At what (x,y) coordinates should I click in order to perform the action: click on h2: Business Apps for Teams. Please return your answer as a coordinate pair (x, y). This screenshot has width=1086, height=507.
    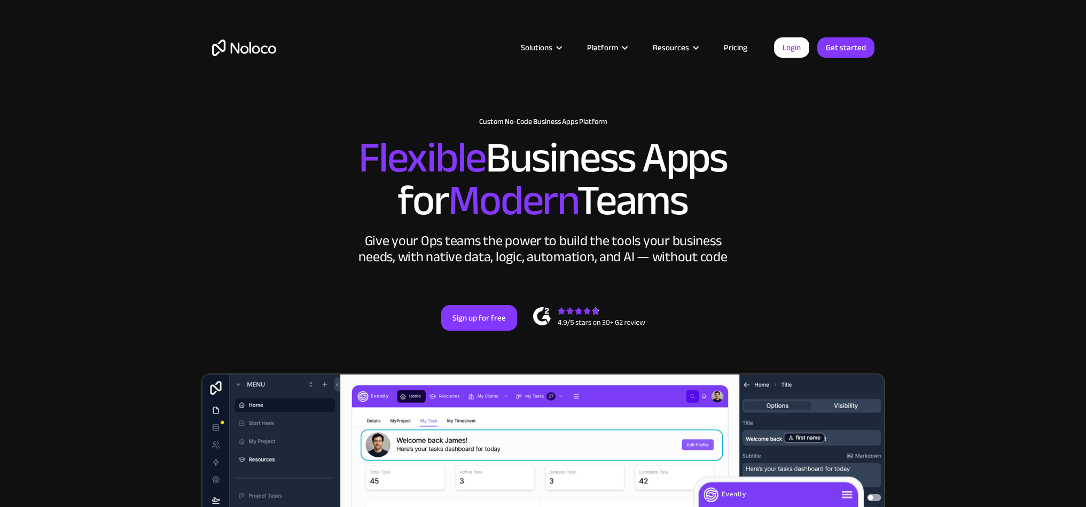
    Looking at the image, I should click on (543, 179).